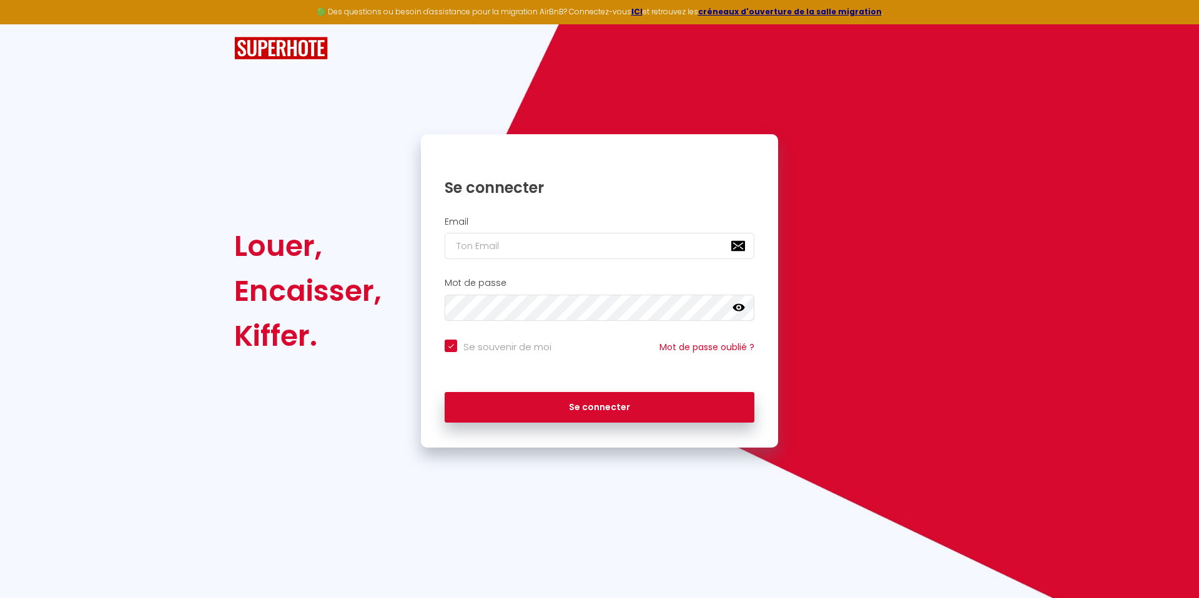 The height and width of the screenshot is (598, 1199). Describe the element at coordinates (599, 222) in the screenshot. I see `h2: Email` at that location.